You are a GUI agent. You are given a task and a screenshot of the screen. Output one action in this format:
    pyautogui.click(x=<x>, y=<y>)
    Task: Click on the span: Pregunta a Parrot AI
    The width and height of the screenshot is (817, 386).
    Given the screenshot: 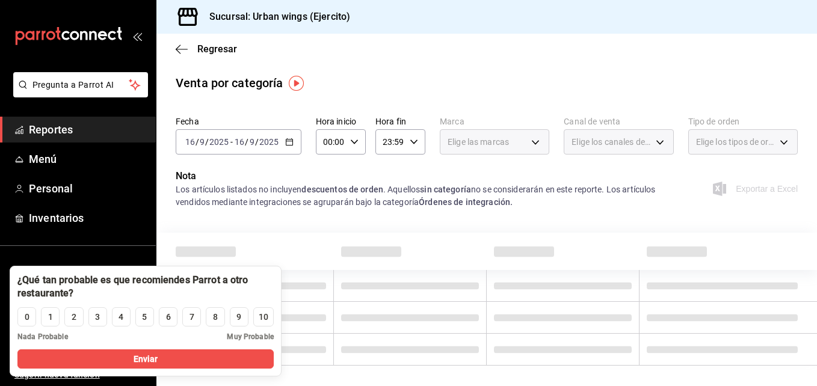 What is the action you would take?
    pyautogui.click(x=81, y=85)
    